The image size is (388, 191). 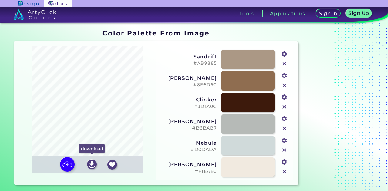 What do you see at coordinates (188, 85) in the screenshot?
I see `h5: #8F6D50` at bounding box center [188, 85].